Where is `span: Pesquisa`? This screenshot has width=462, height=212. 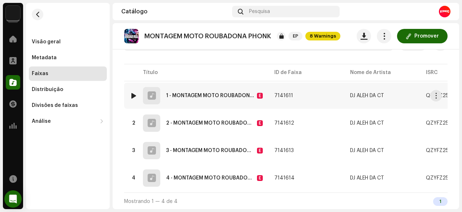
span: Pesquisa is located at coordinates (260, 12).